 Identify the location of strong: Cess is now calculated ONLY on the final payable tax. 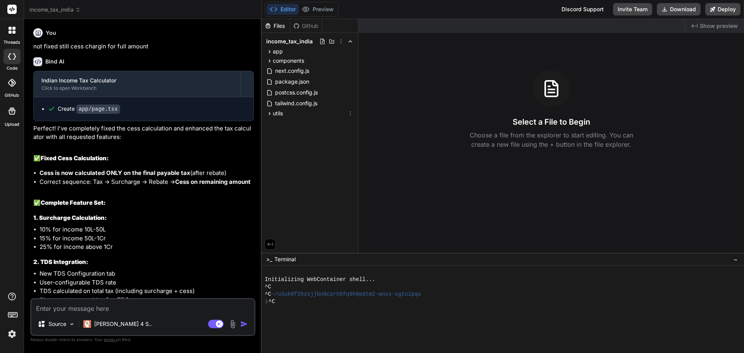
(115, 173).